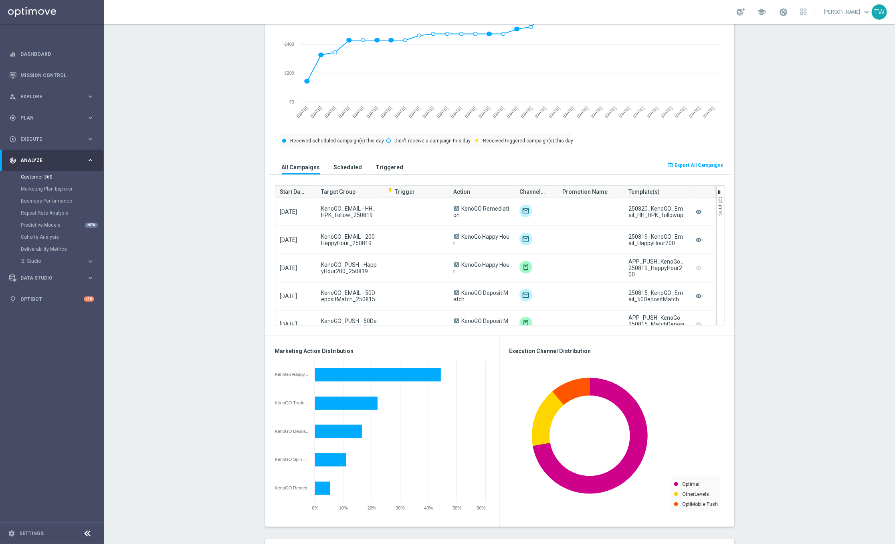 This screenshot has height=544, width=895. I want to click on span: KenoGo Happy Hour, so click(481, 240).